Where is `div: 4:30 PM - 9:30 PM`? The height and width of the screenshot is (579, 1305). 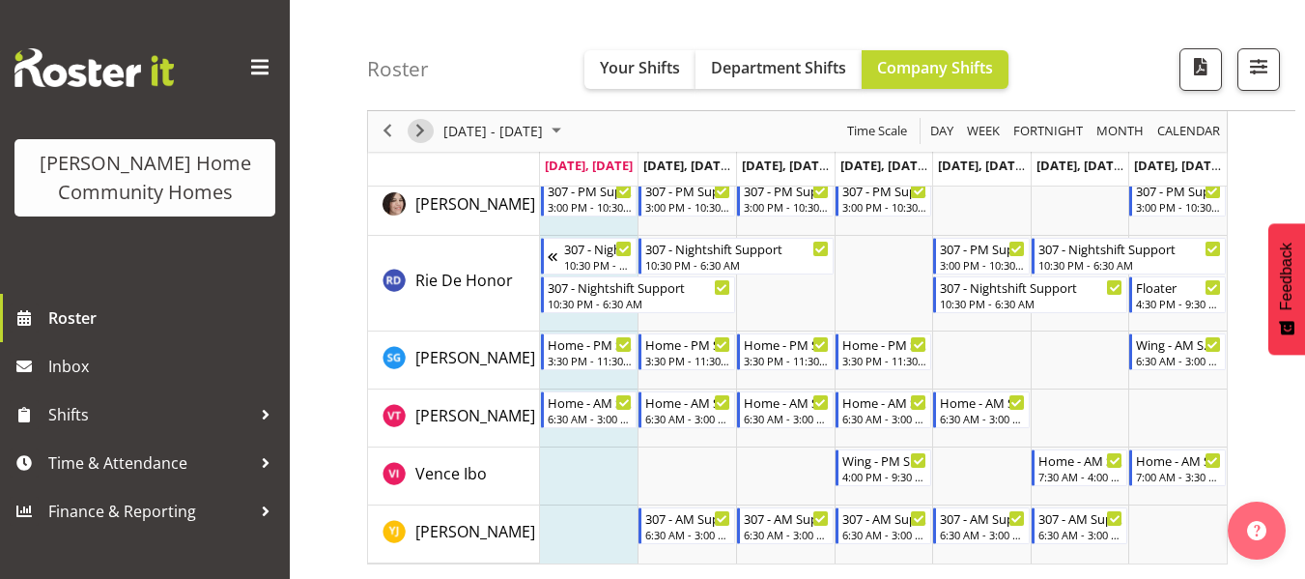
div: 4:30 PM - 9:30 PM is located at coordinates (1178, 303).